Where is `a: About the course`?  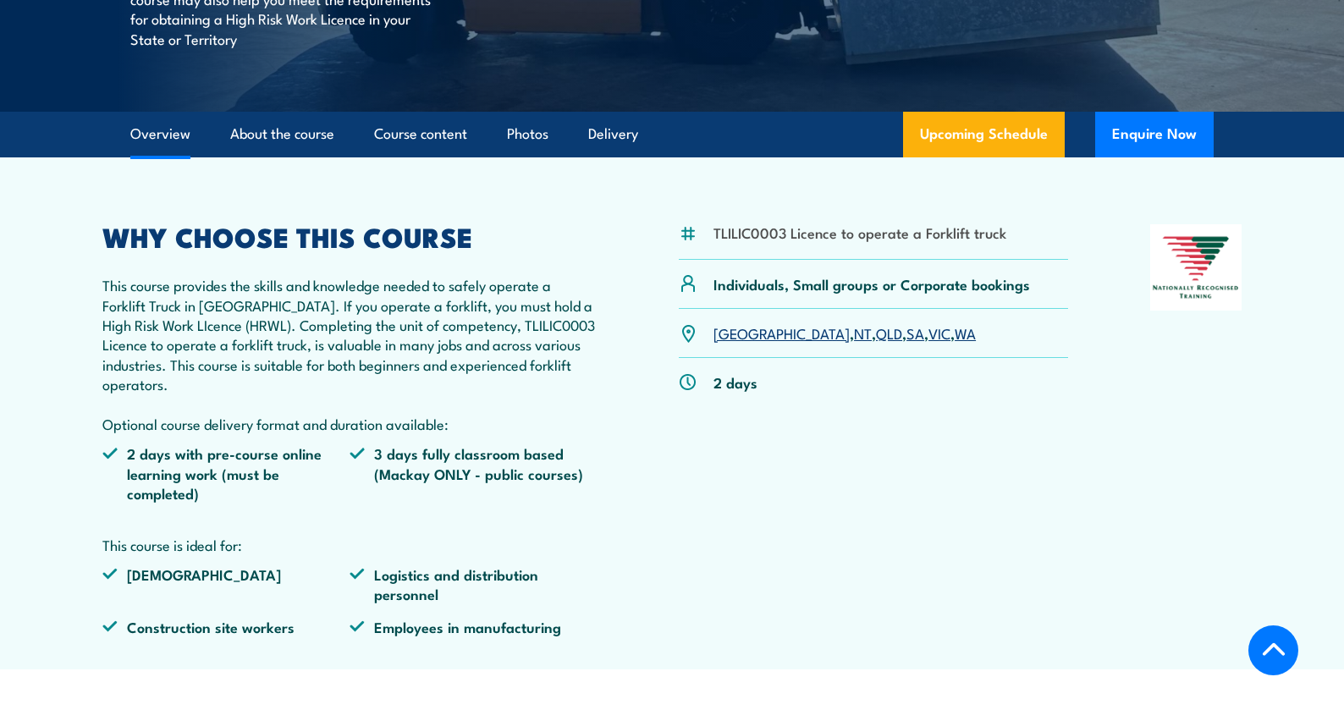 a: About the course is located at coordinates (282, 134).